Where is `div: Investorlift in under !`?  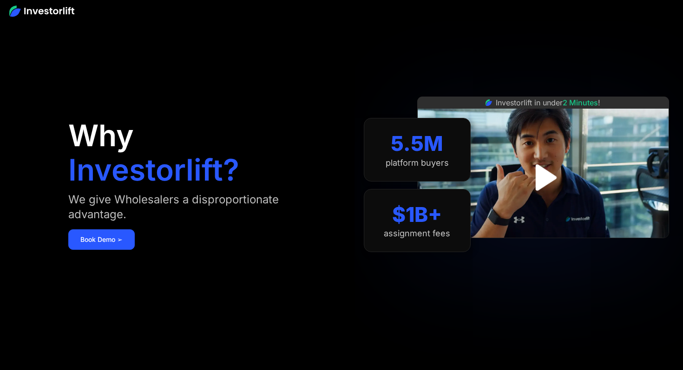 div: Investorlift in under ! is located at coordinates (548, 103).